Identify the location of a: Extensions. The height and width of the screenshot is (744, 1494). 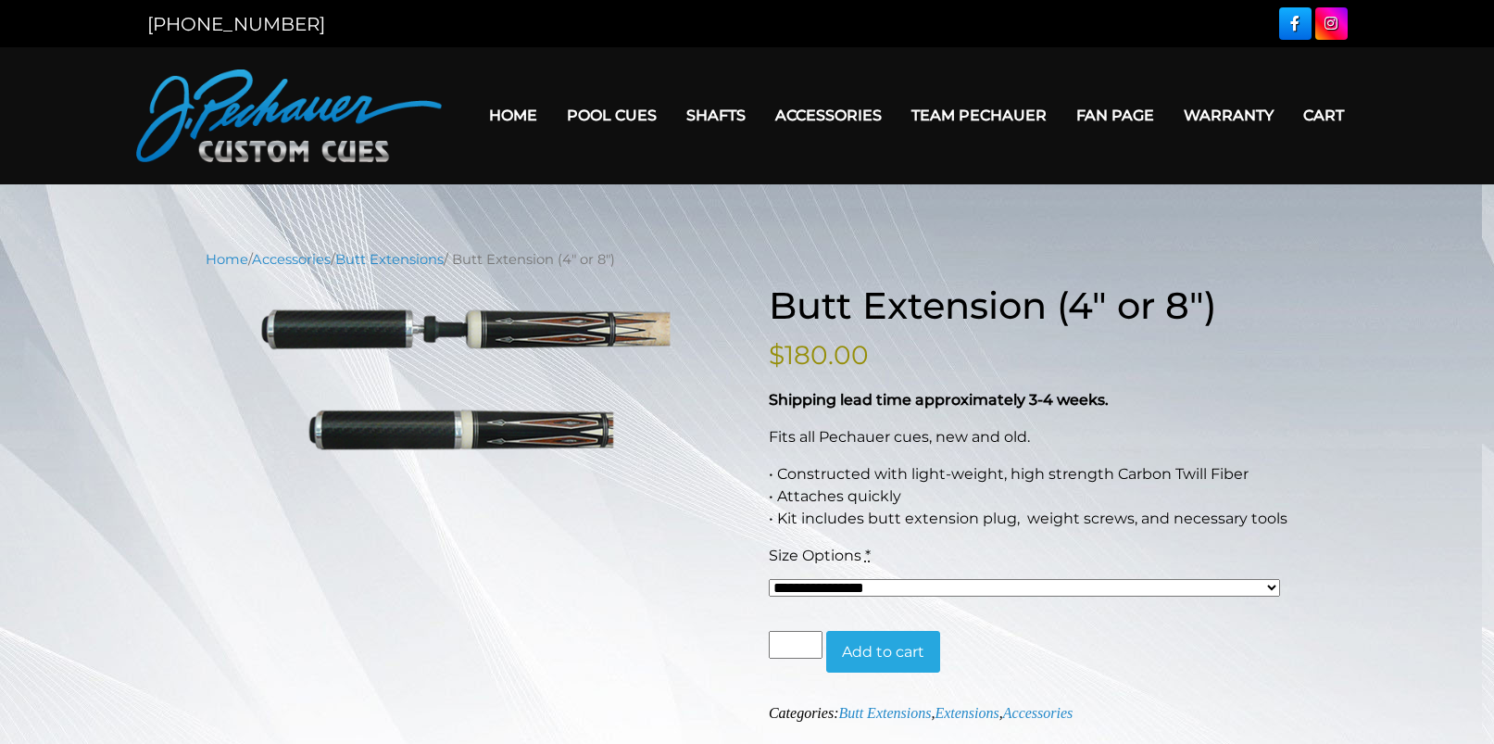
(966, 712).